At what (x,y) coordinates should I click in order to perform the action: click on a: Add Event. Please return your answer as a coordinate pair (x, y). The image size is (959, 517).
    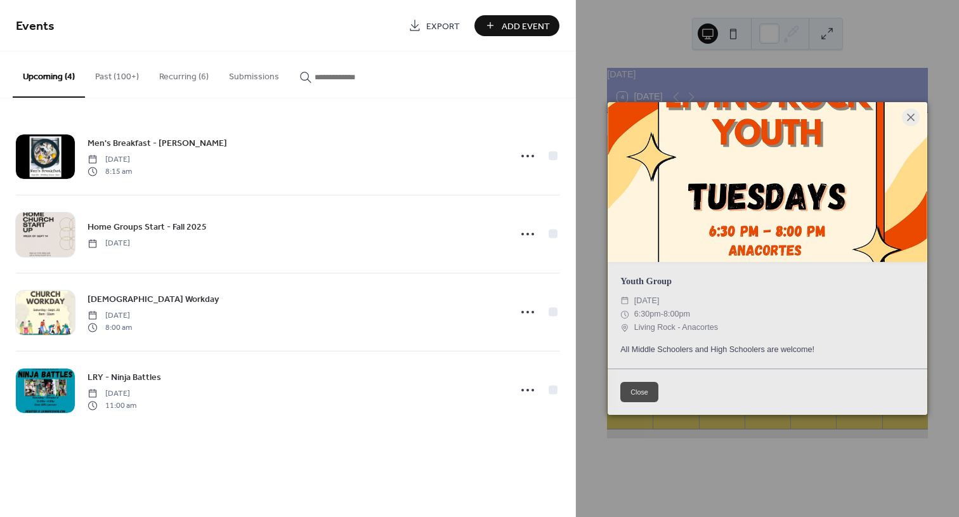
    Looking at the image, I should click on (517, 25).